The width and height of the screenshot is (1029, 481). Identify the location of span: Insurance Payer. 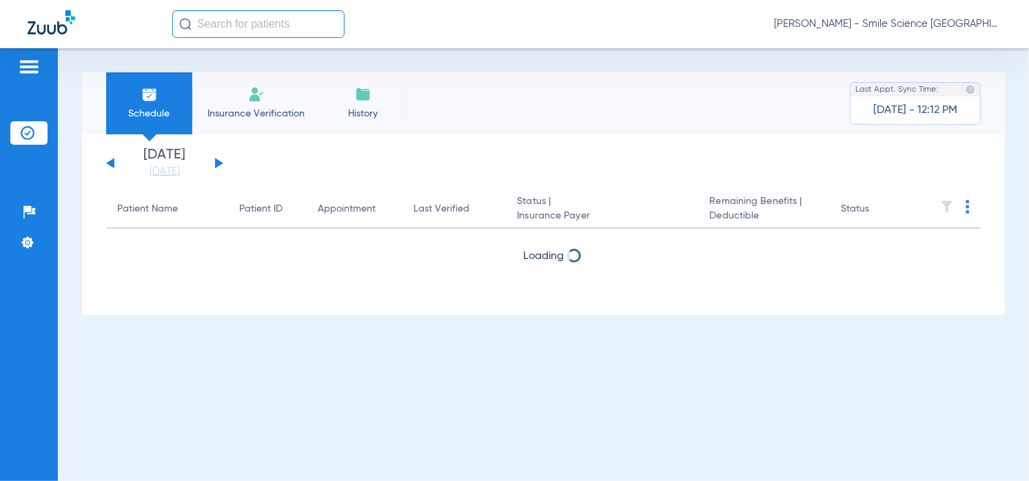
(602, 216).